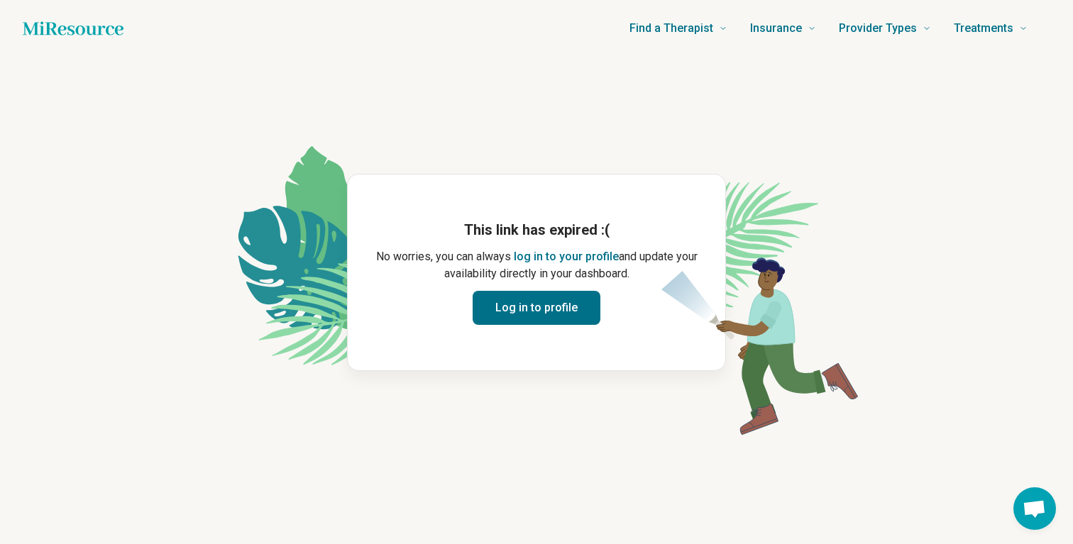 The image size is (1073, 544). I want to click on button: Log in to profile, so click(537, 308).